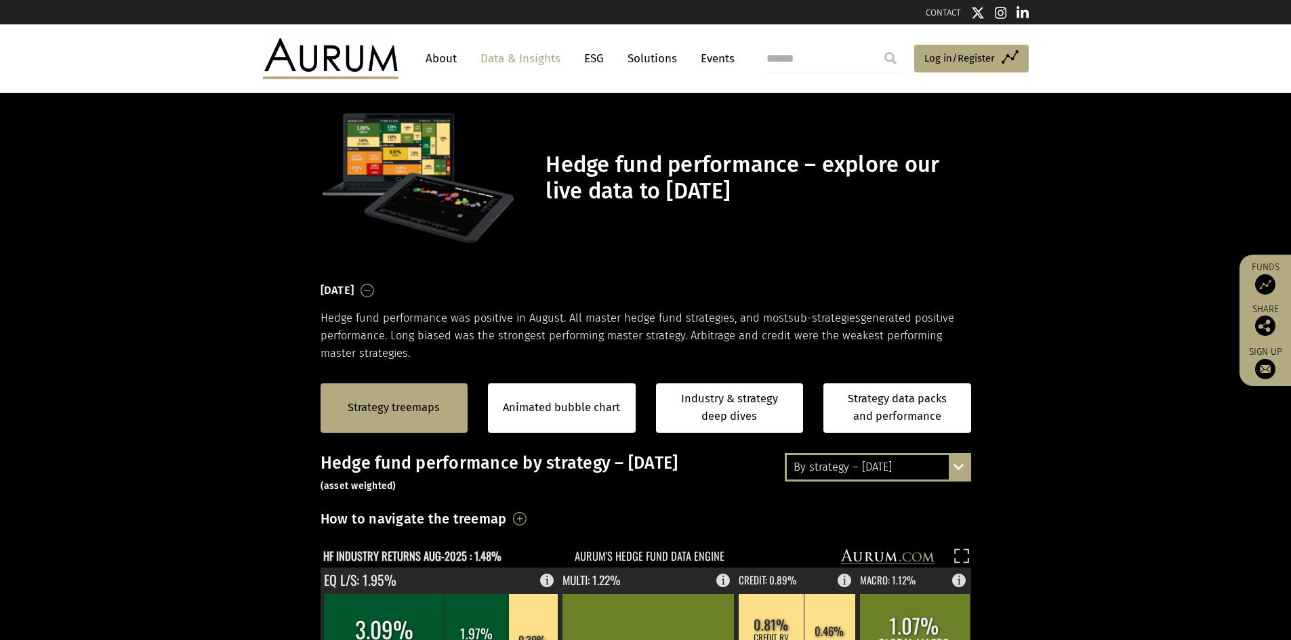  Describe the element at coordinates (331, 58) in the screenshot. I see `img: Aurum` at that location.